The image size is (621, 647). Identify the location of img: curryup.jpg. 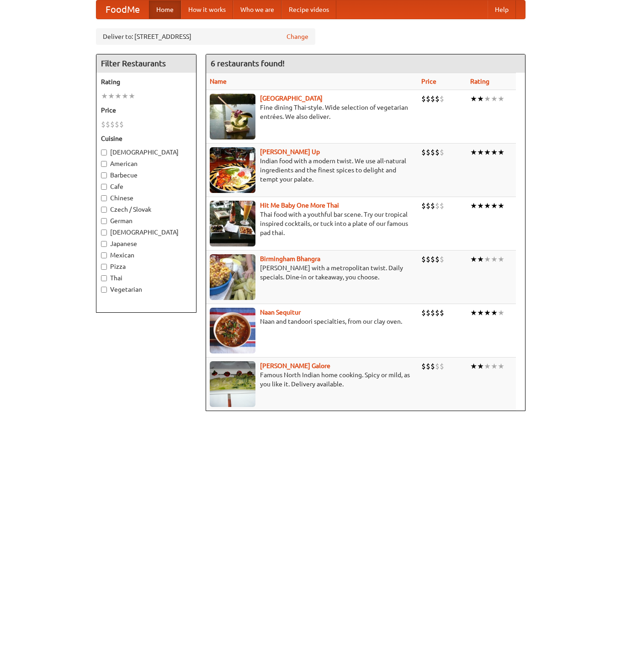
(233, 170).